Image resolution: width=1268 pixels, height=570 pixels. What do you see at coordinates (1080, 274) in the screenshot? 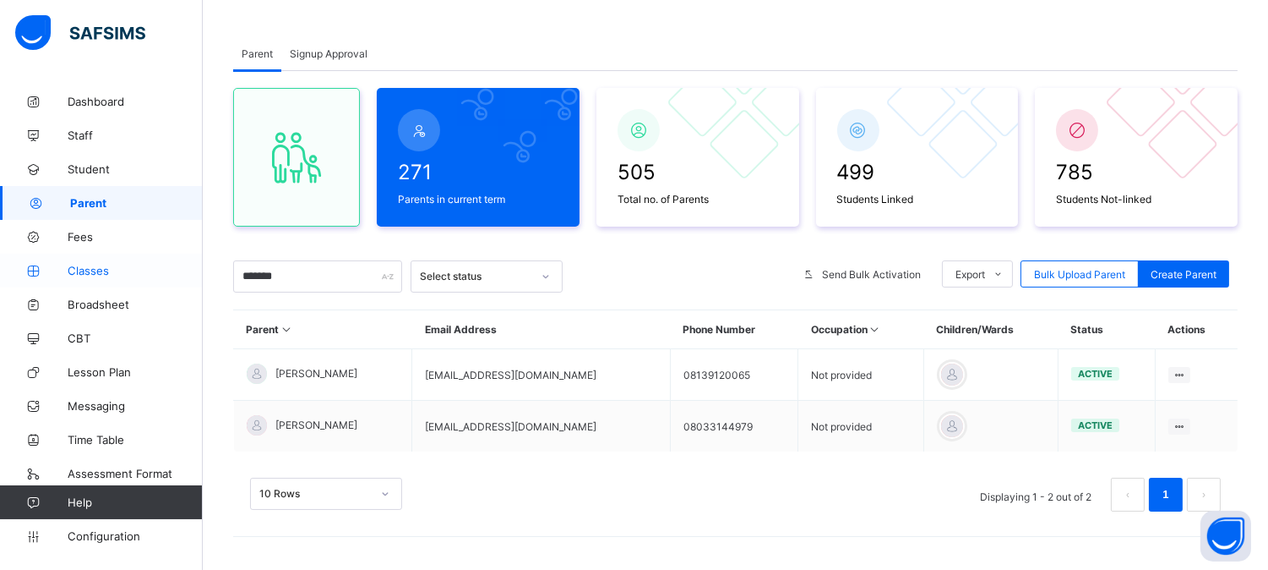
I see `span: Bulk Upload Parent` at bounding box center [1080, 274].